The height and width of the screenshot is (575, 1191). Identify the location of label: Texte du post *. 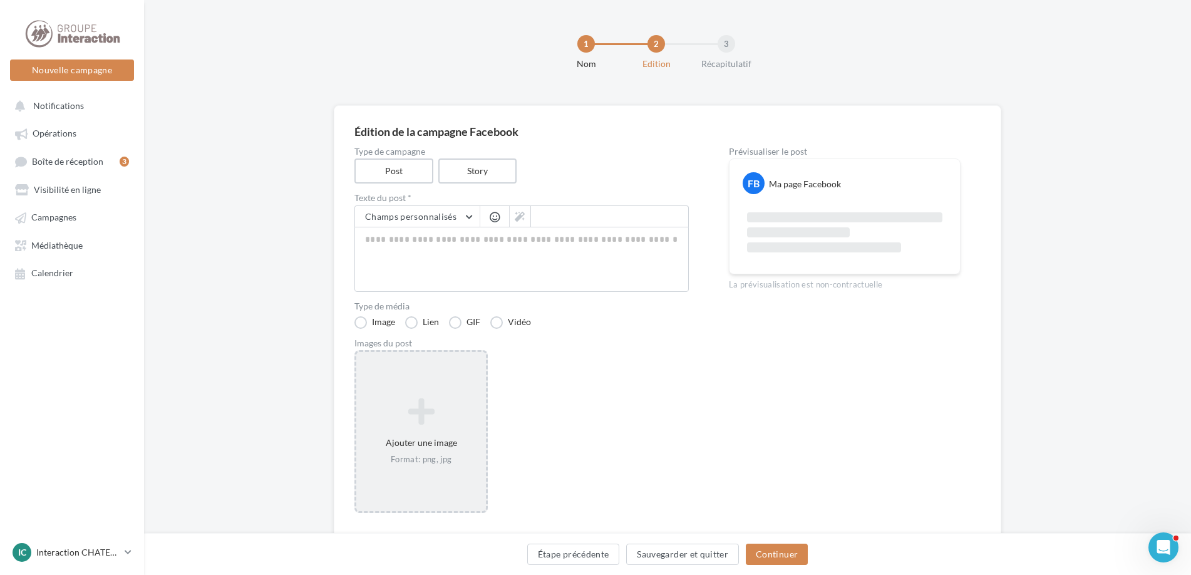
(522, 198).